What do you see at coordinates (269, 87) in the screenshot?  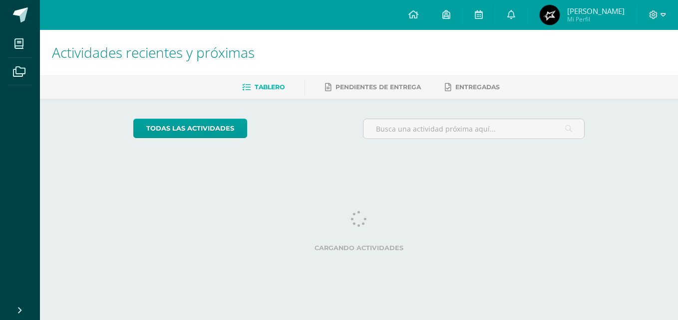 I see `span: Tablero` at bounding box center [269, 87].